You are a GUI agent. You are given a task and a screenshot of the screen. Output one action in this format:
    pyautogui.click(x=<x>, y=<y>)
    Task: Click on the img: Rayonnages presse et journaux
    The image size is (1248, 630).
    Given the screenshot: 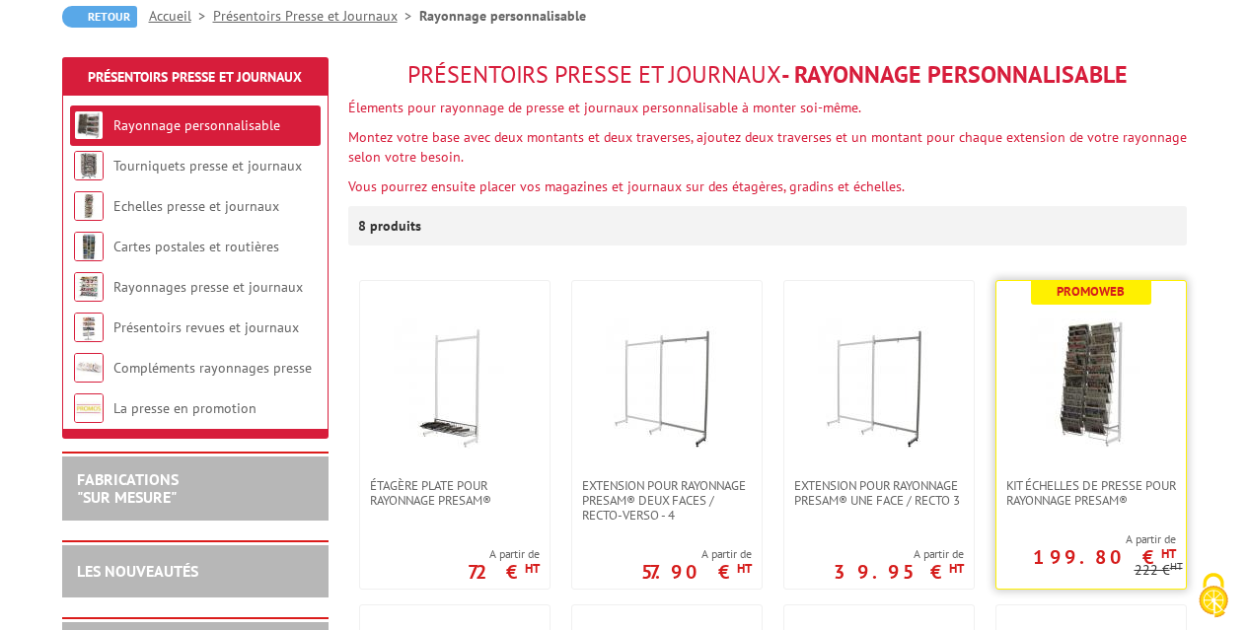 What is the action you would take?
    pyautogui.click(x=89, y=287)
    